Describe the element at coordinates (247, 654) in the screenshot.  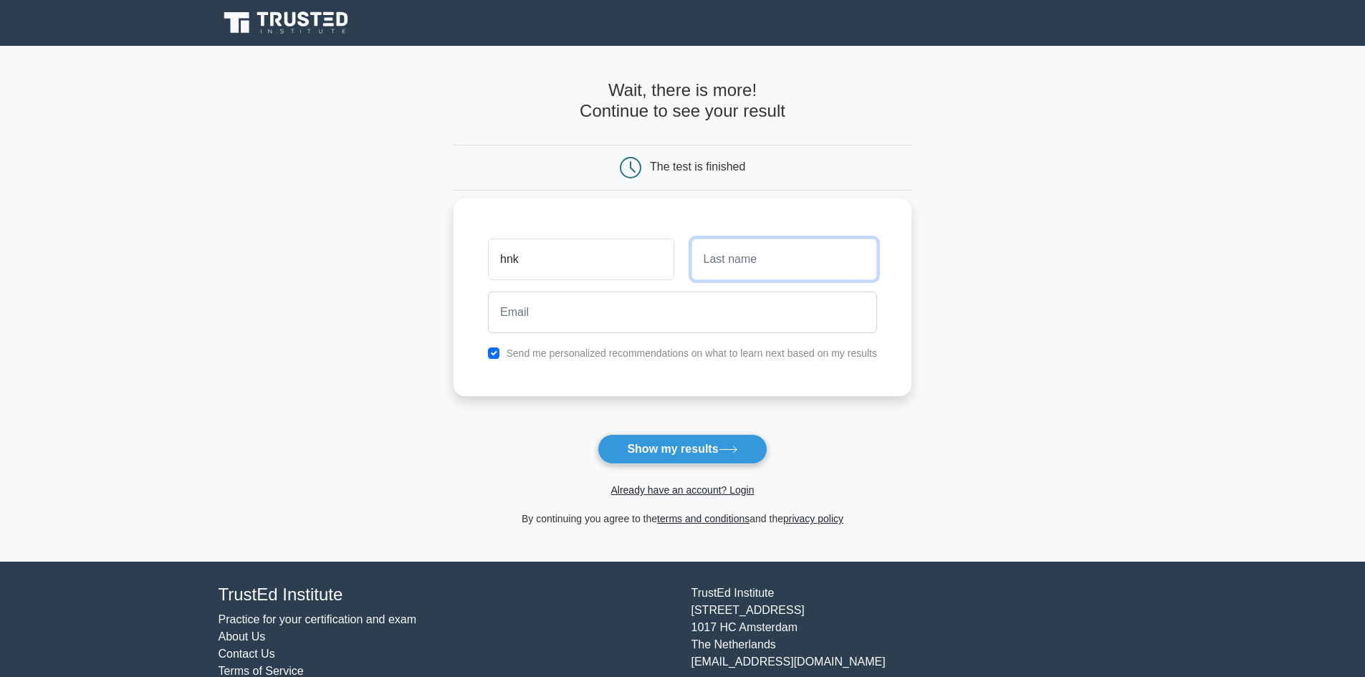
I see `a: Contact Us` at that location.